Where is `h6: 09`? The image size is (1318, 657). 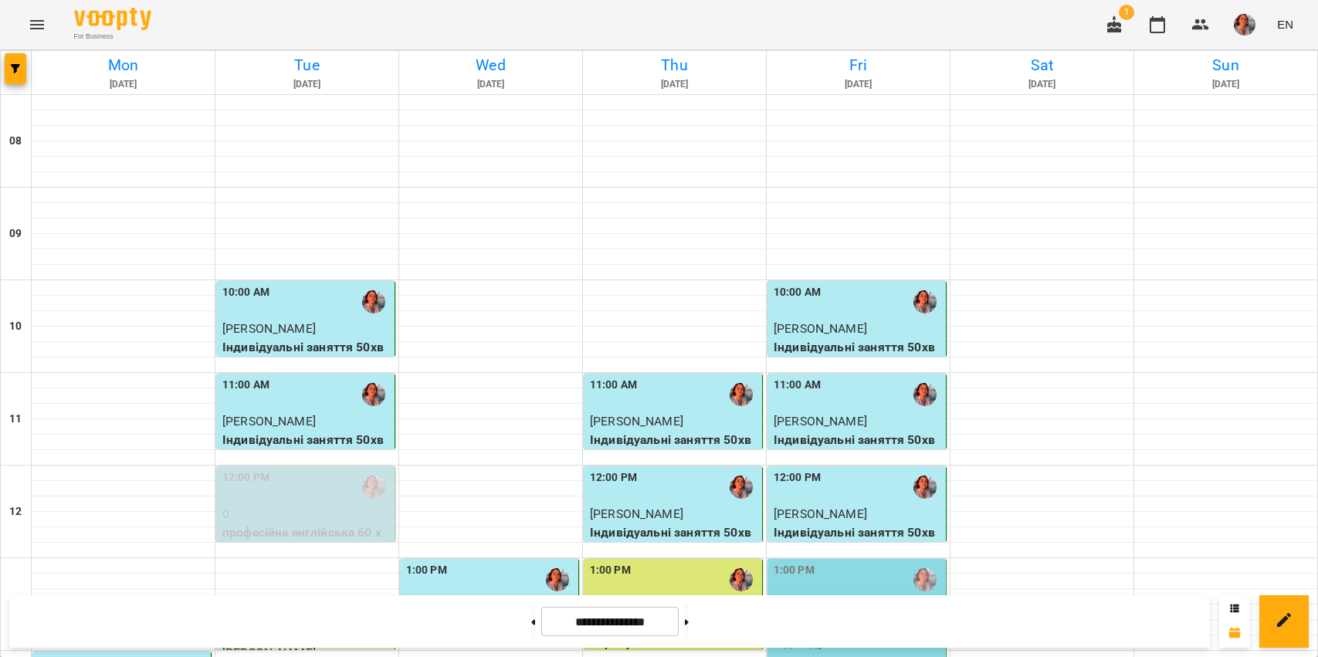
h6: 09 is located at coordinates (15, 234).